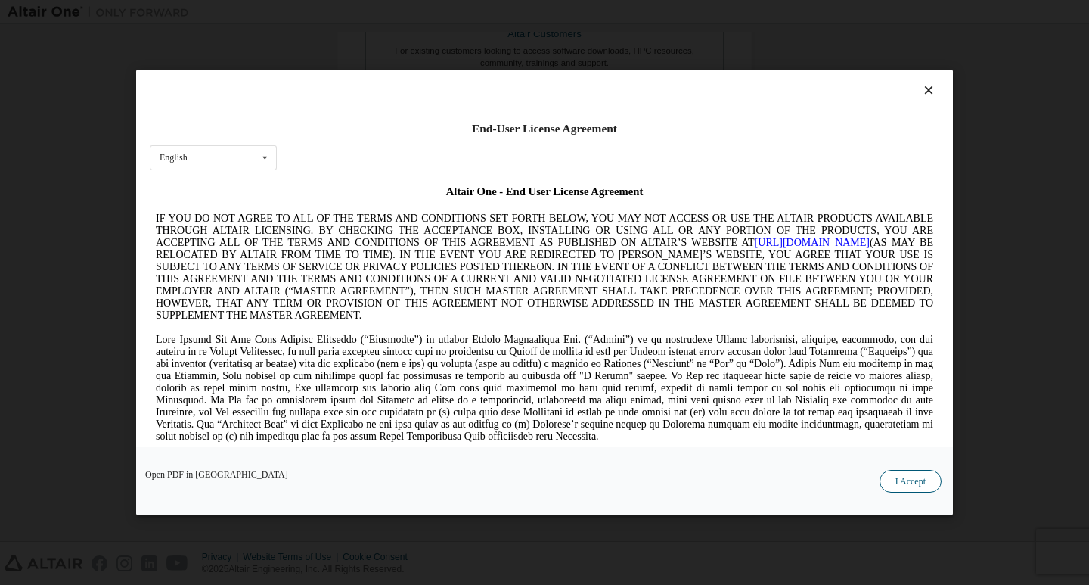 This screenshot has height=585, width=1089. Describe the element at coordinates (395, 87) in the screenshot. I see `span: IF YOU DO NOT AGREE TO ALL OF THE TERMS AND CONDITIONS SET FORTH BELOW, YOU MAY NOT ACCESS OR USE...` at that location.